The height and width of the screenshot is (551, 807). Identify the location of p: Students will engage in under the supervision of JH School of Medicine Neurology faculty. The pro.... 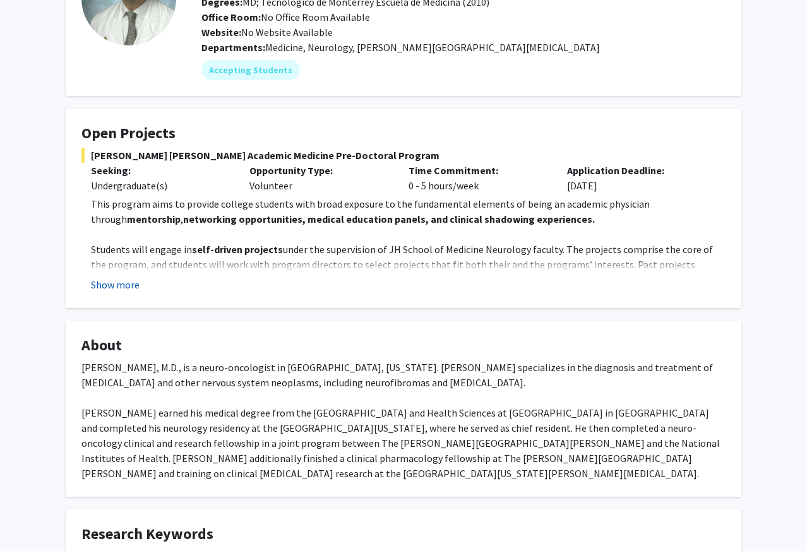
(408, 264).